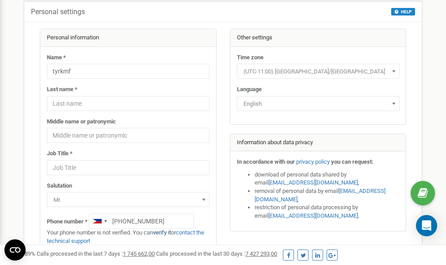 Image resolution: width=446 pixels, height=265 pixels. I want to click on li: removal of personal data by email ,, so click(327, 195).